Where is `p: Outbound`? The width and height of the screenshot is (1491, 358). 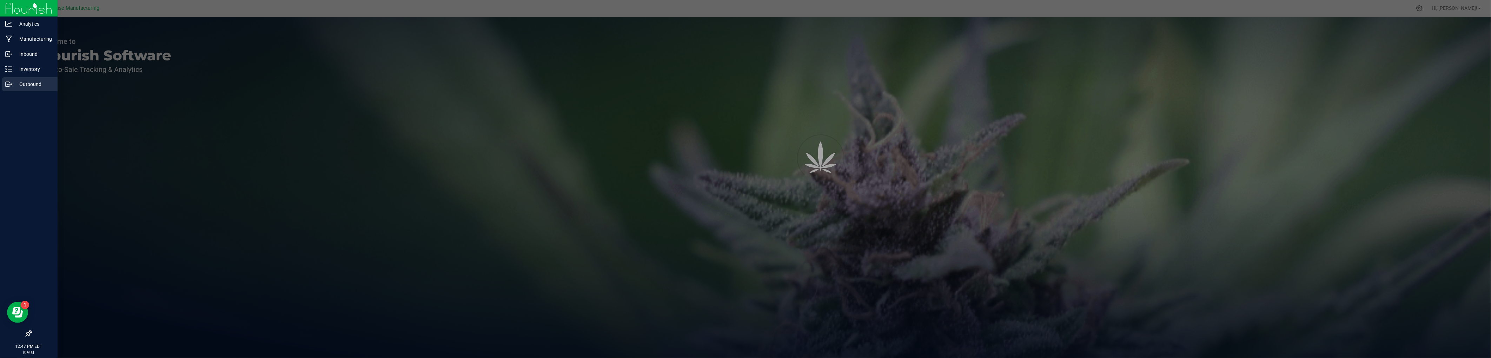 p: Outbound is located at coordinates (33, 84).